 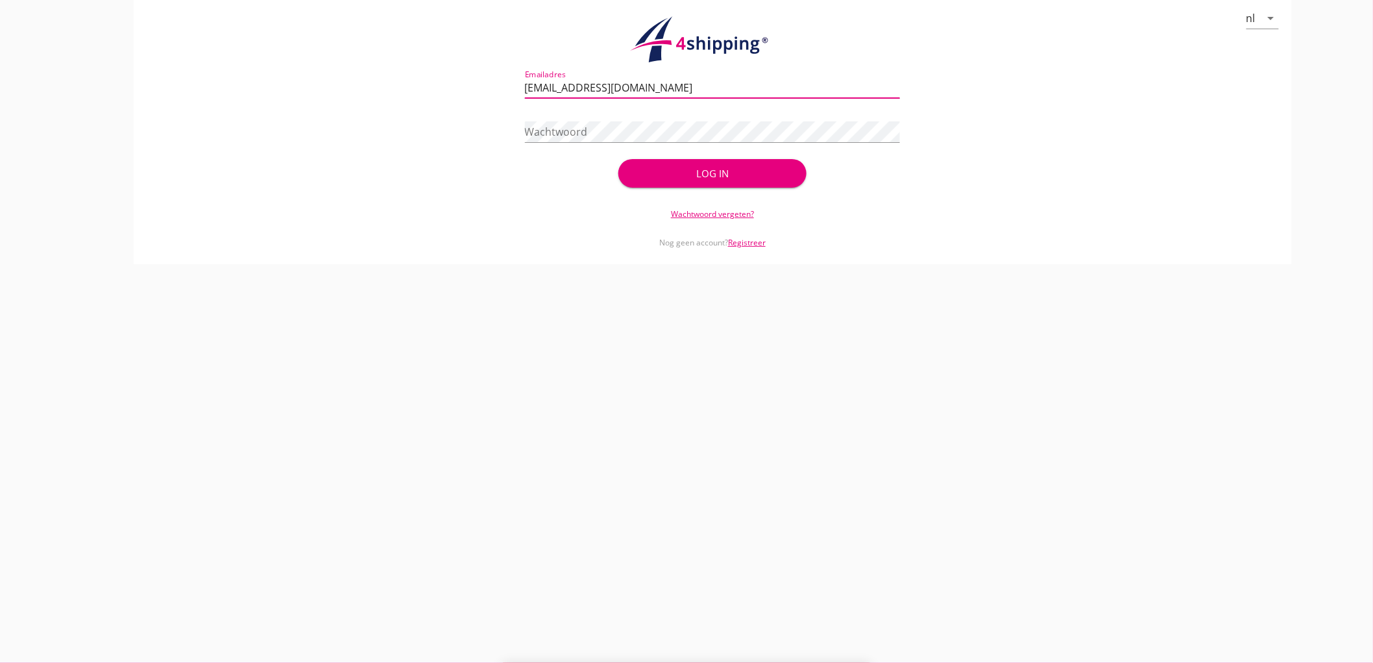 What do you see at coordinates (713, 88) in the screenshot?
I see `input: Emailadres` at bounding box center [713, 88].